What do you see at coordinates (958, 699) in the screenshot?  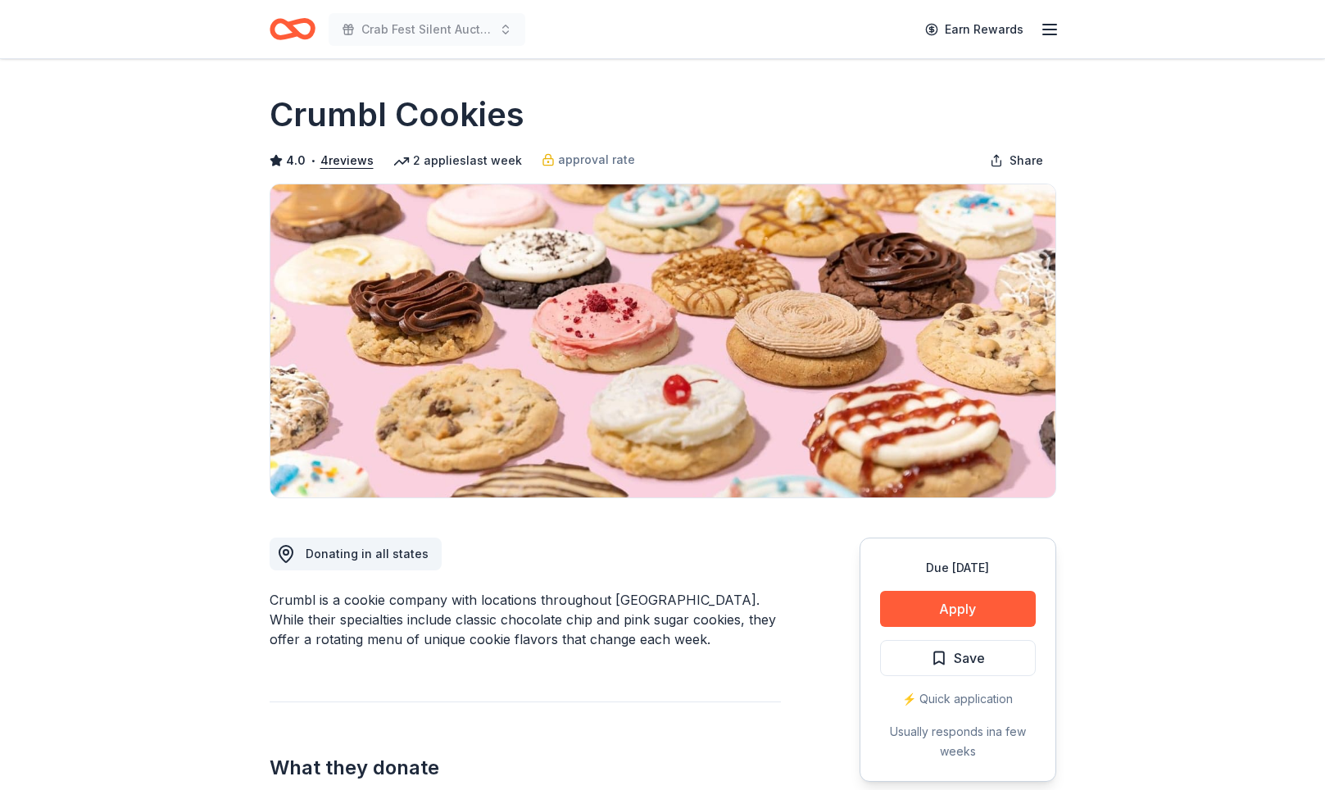 I see `div: ⚡️ Quick application` at bounding box center [958, 699].